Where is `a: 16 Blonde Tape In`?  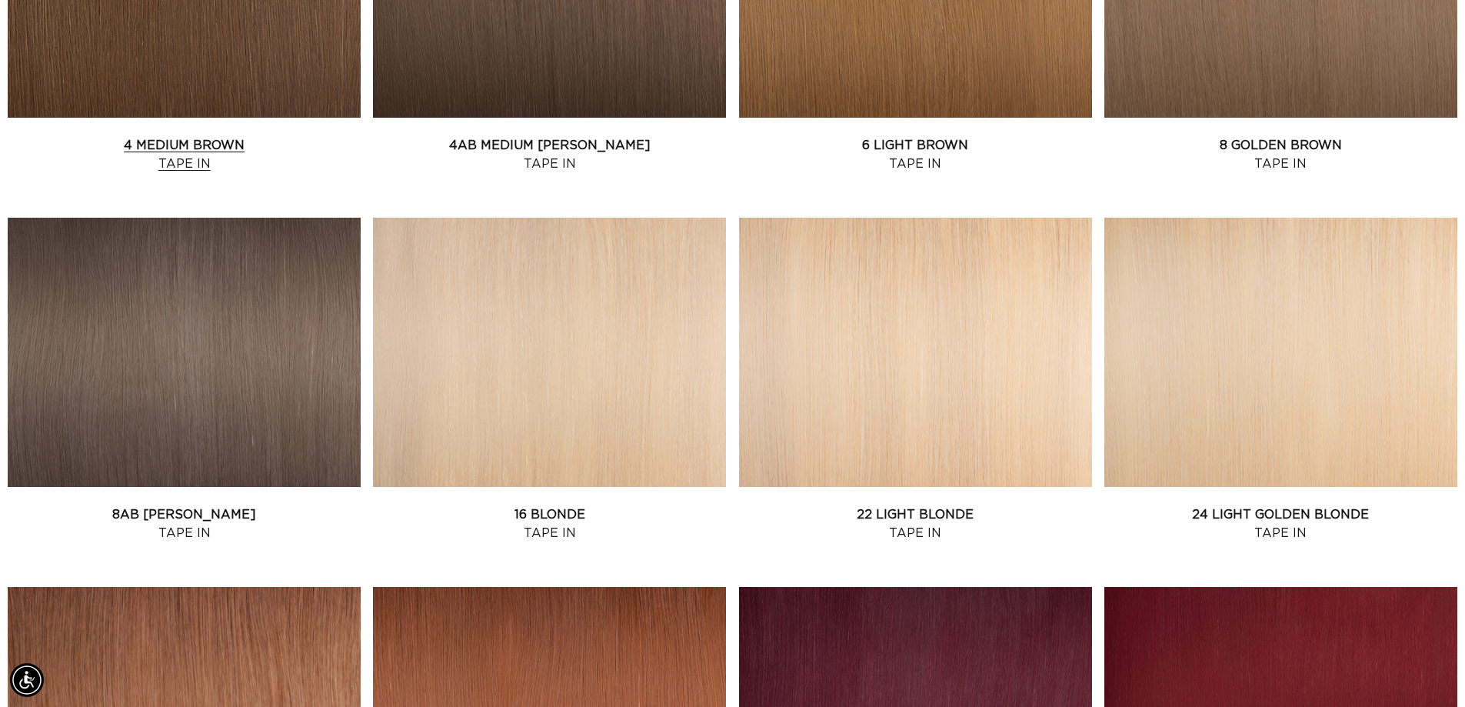 a: 16 Blonde Tape In is located at coordinates (549, 524).